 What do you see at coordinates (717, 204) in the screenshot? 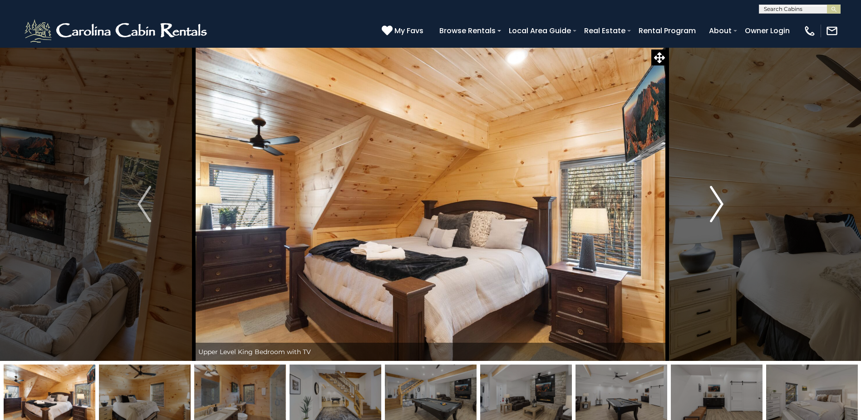
I see `button: Next` at bounding box center [717, 204].